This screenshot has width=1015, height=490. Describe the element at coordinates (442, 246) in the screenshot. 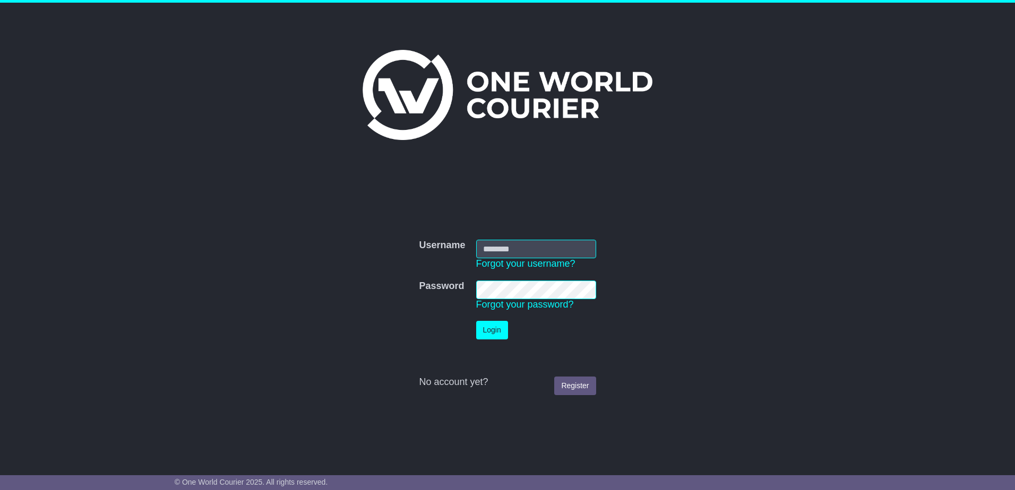

I see `label: Username` at that location.